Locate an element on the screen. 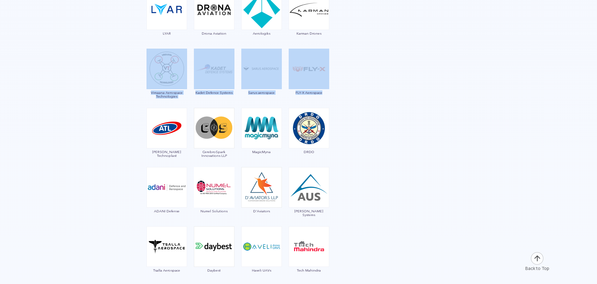  a: DRDO is located at coordinates (309, 139).